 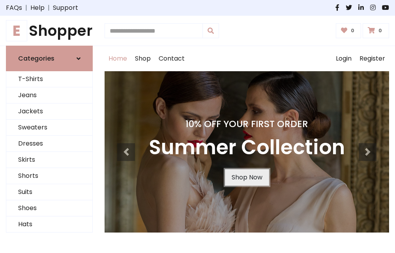 I want to click on a: Shop, so click(x=143, y=59).